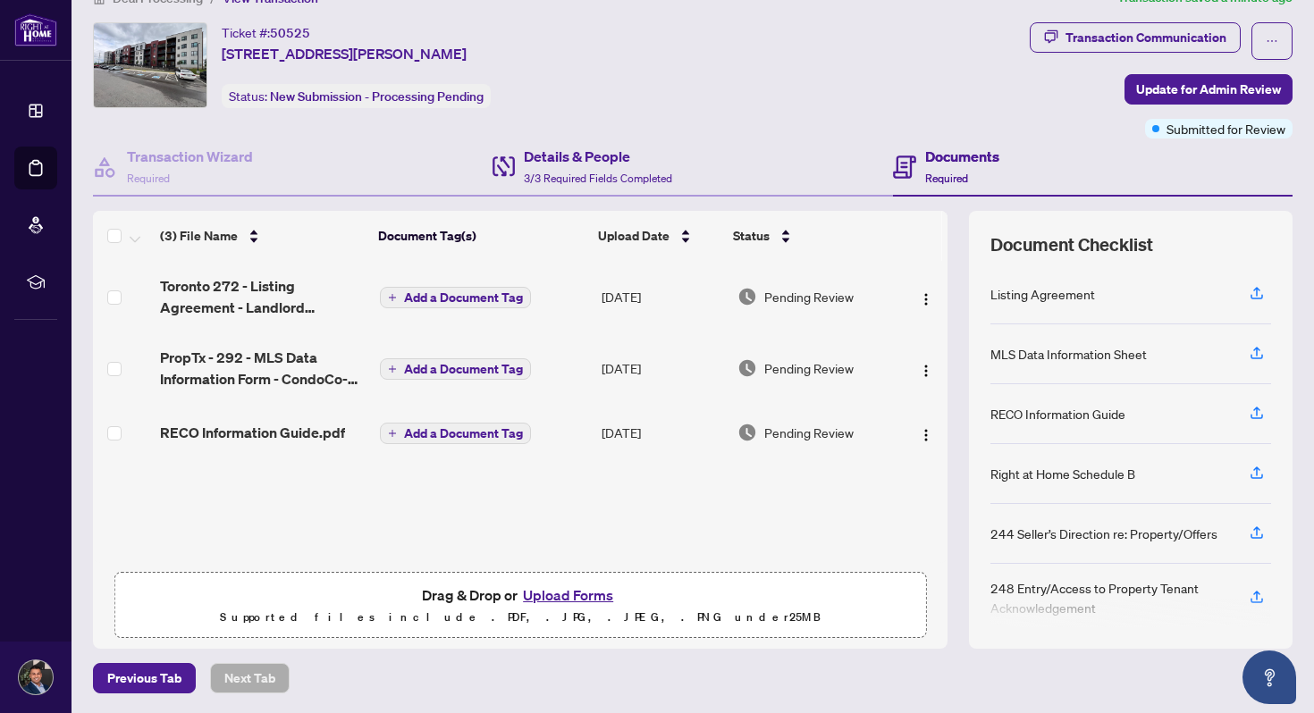 The width and height of the screenshot is (1314, 713). I want to click on th: Upload Date, so click(658, 236).